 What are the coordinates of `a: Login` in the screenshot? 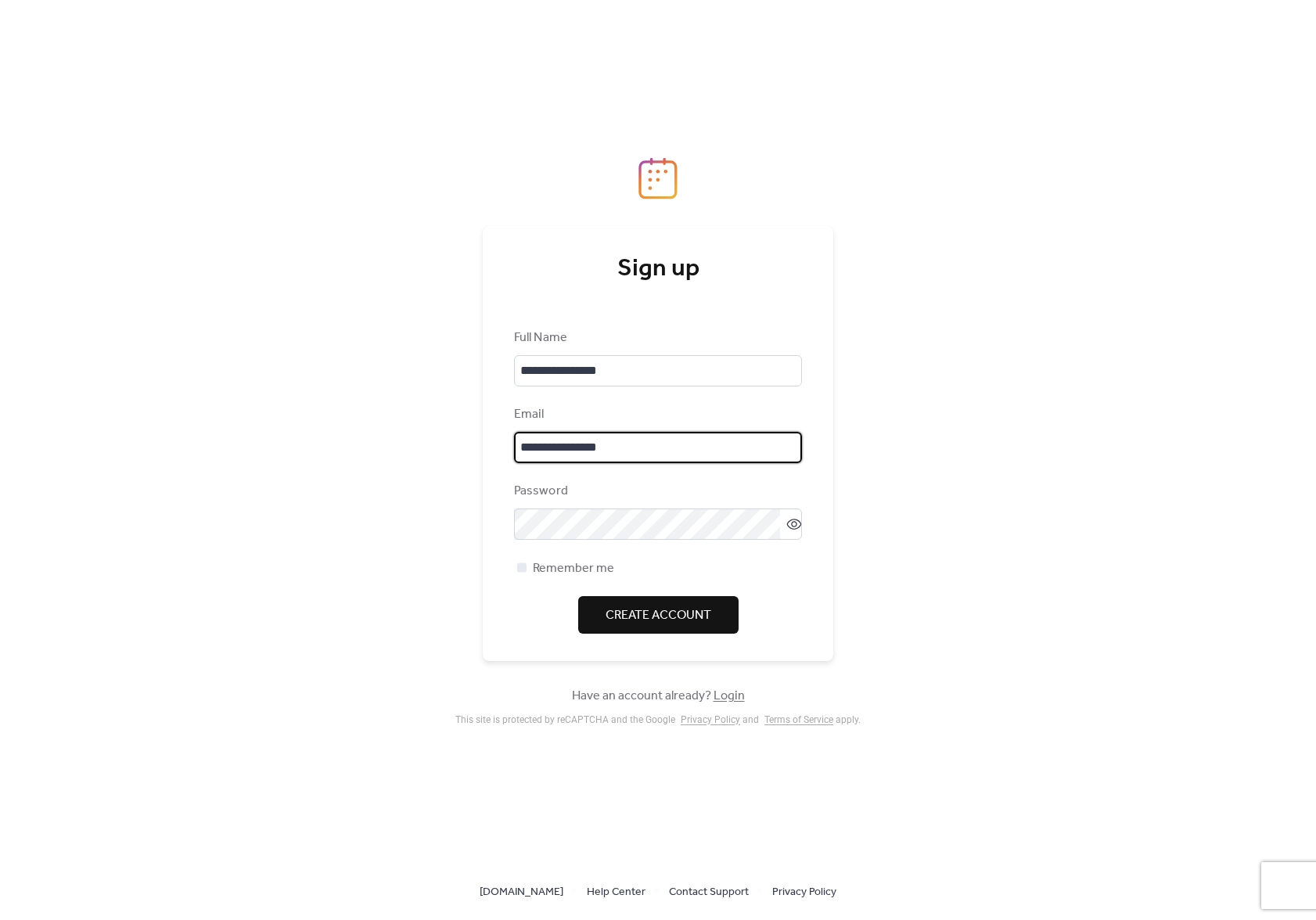 It's located at (729, 696).